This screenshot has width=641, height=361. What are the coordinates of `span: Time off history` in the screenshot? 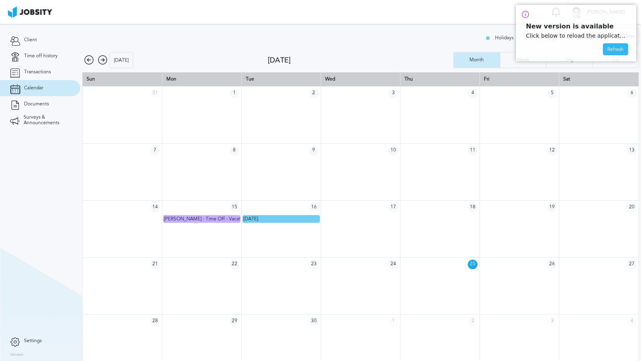 It's located at (41, 56).